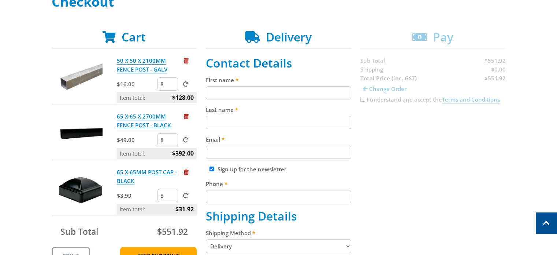 The width and height of the screenshot is (557, 255). What do you see at coordinates (279, 63) in the screenshot?
I see `h2: Contact Details` at bounding box center [279, 63].